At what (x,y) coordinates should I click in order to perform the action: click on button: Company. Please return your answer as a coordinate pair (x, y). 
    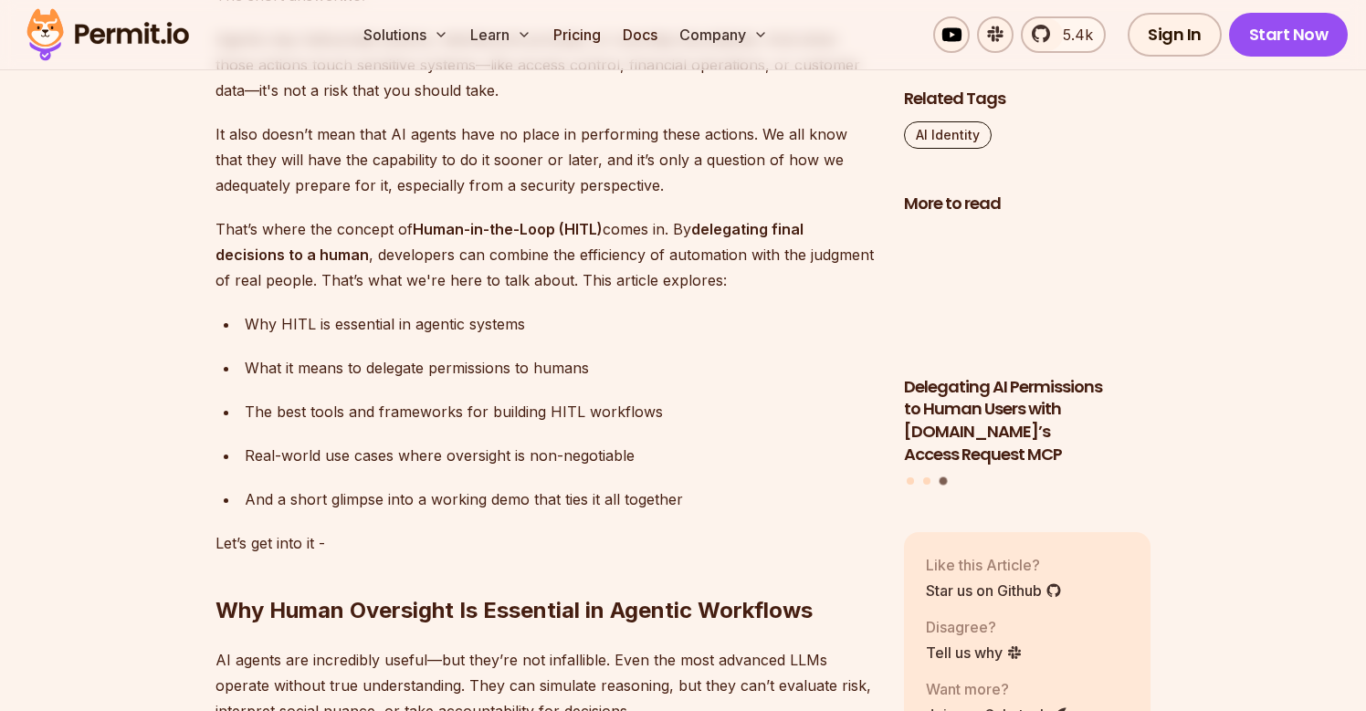
    Looking at the image, I should click on (723, 35).